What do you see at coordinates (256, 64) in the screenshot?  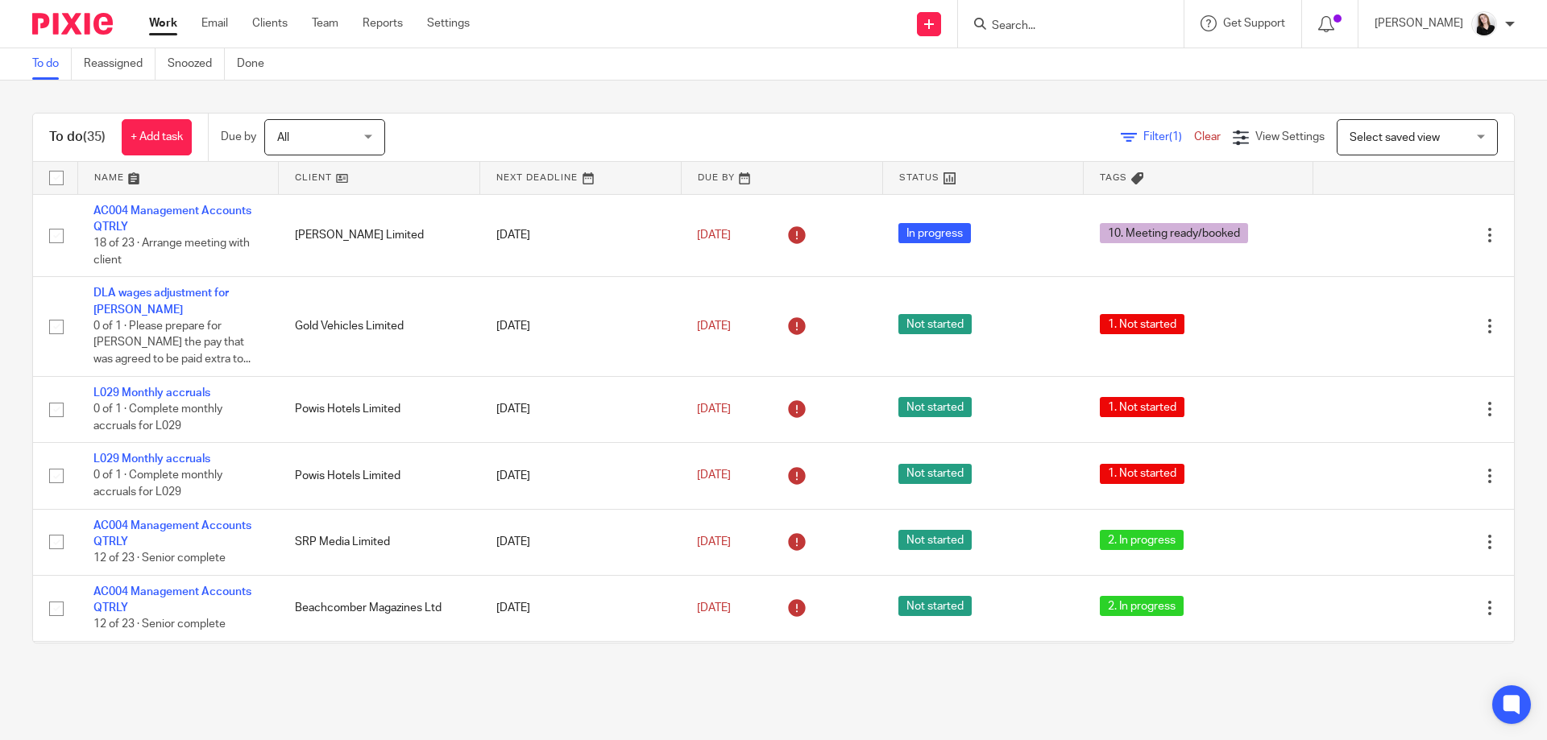 I see `a: Done` at bounding box center [256, 64].